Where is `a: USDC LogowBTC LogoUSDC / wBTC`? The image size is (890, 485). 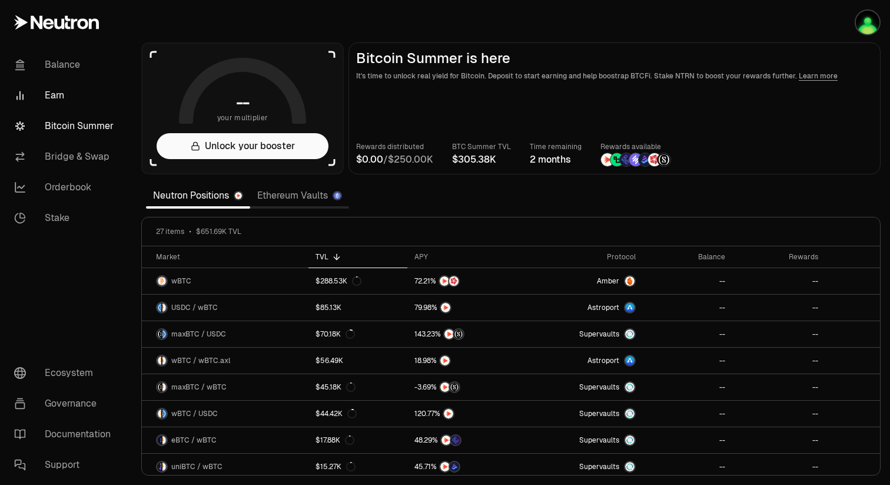 a: USDC LogowBTC LogoUSDC / wBTC is located at coordinates (225, 307).